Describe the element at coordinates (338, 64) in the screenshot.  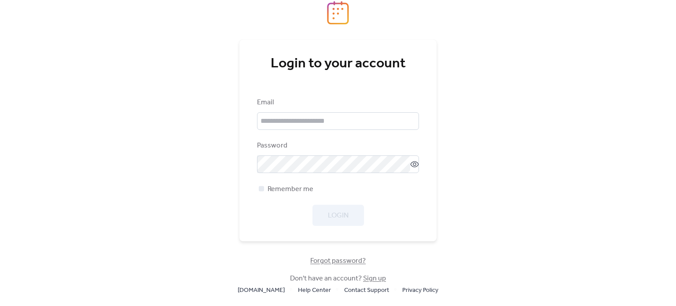
I see `div: Login to your account` at that location.